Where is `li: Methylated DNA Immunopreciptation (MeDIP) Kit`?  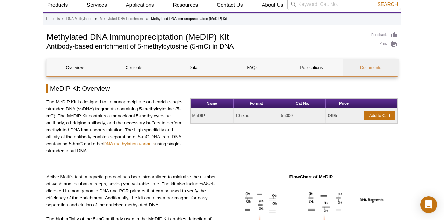
li: Methylated DNA Immunopreciptation (MeDIP) Kit is located at coordinates (189, 19).